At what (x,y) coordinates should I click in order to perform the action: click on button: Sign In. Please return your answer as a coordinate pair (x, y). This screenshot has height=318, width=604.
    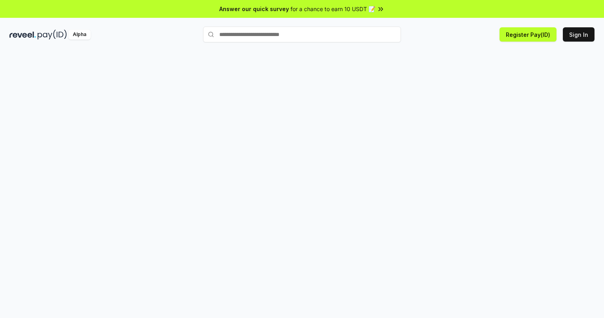
    Looking at the image, I should click on (579, 34).